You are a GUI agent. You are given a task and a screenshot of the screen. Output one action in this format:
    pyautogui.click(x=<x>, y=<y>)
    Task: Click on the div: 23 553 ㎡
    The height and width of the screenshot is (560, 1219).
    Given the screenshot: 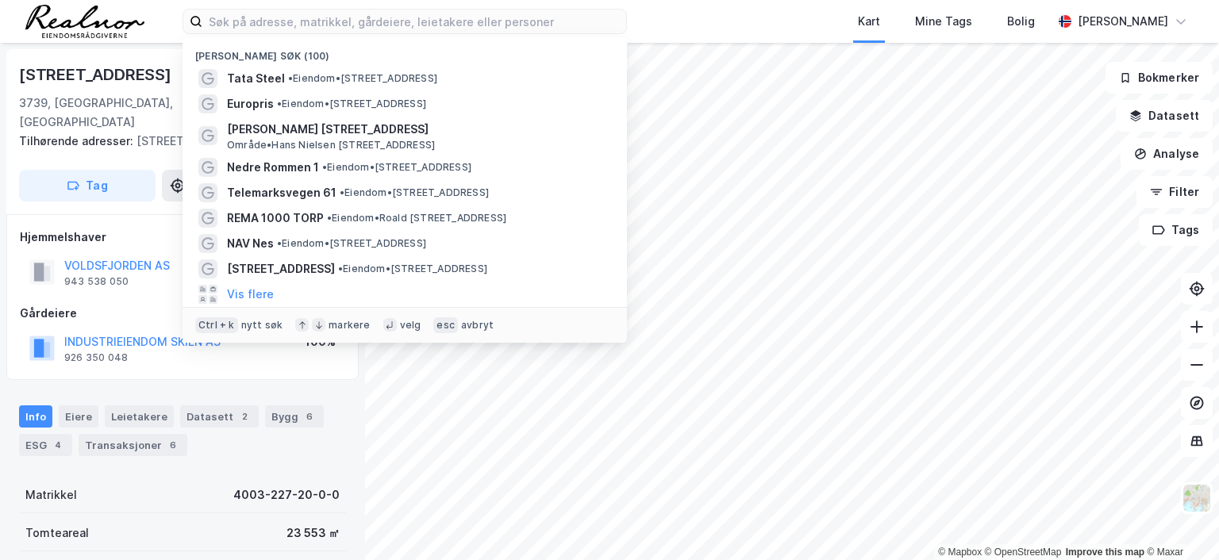 What is the action you would take?
    pyautogui.click(x=313, y=533)
    